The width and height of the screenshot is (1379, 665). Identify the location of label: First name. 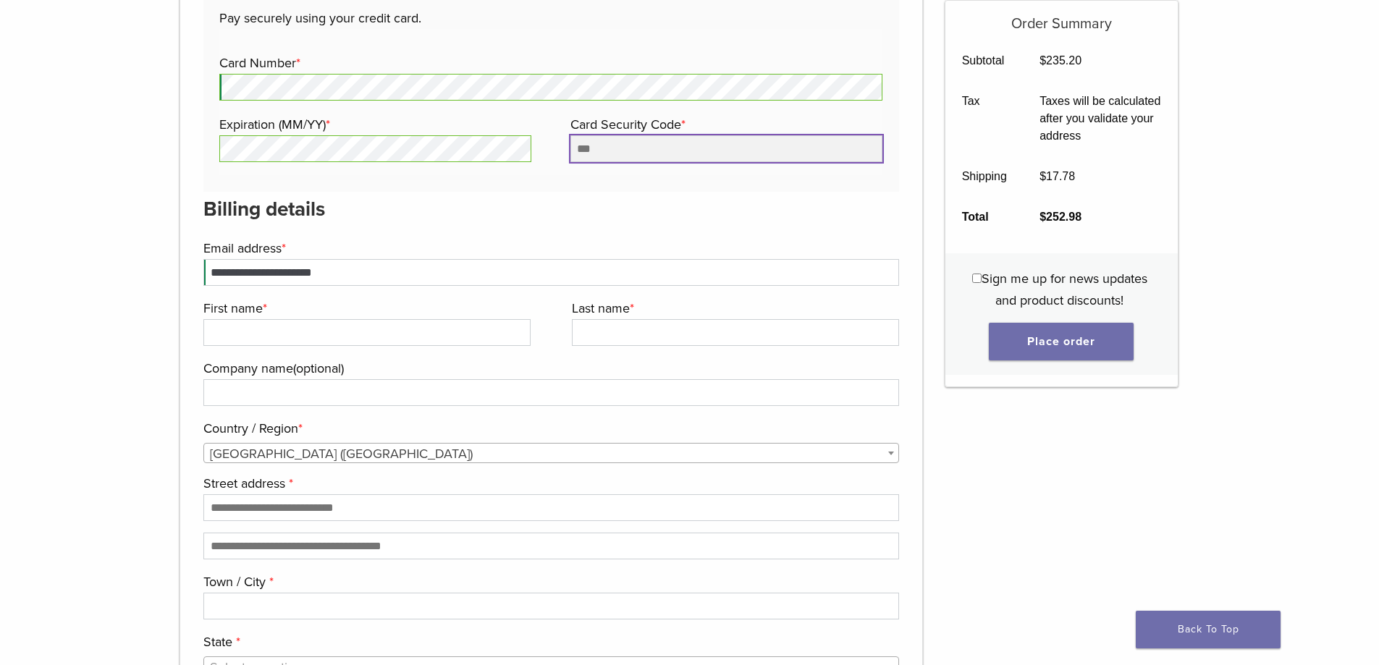
(365, 308).